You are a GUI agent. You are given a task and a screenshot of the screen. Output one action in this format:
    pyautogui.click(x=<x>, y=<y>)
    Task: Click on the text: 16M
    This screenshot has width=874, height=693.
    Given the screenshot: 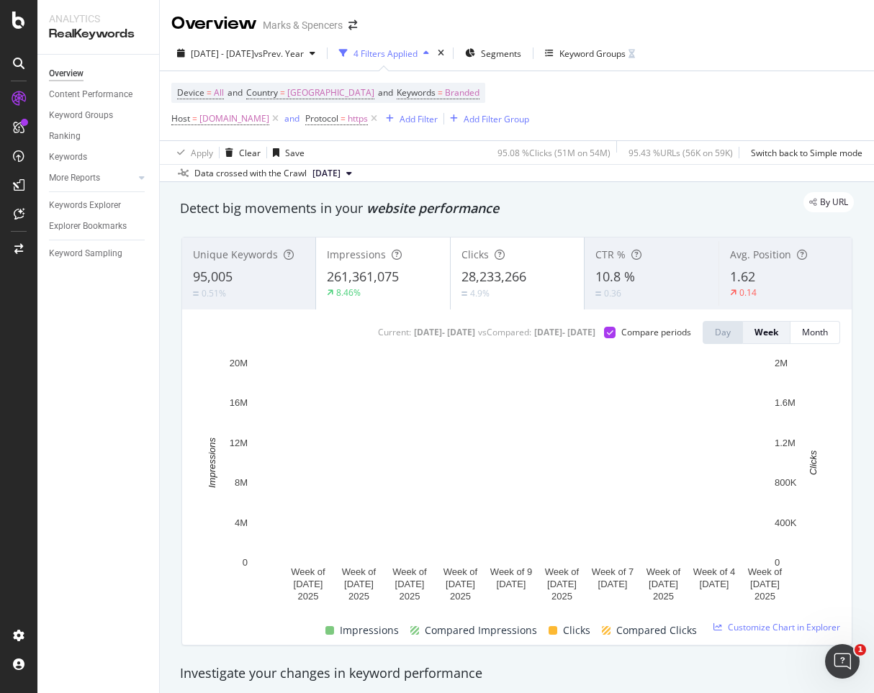 What is the action you would take?
    pyautogui.click(x=238, y=403)
    